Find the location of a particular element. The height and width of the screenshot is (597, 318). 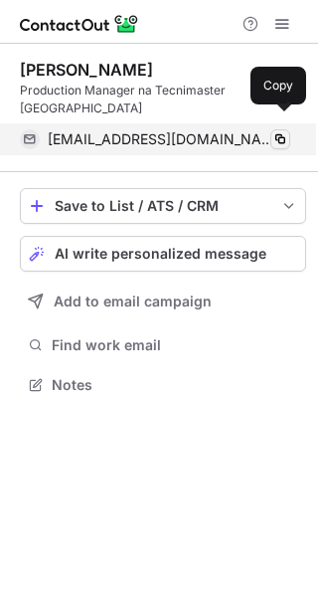

button: Notes is located at coordinates (163, 385).